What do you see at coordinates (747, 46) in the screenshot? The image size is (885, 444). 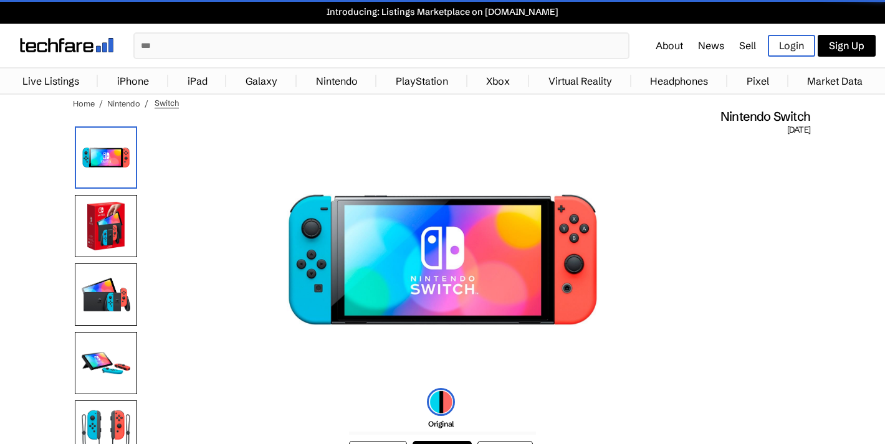 I see `a: Sell` at bounding box center [747, 46].